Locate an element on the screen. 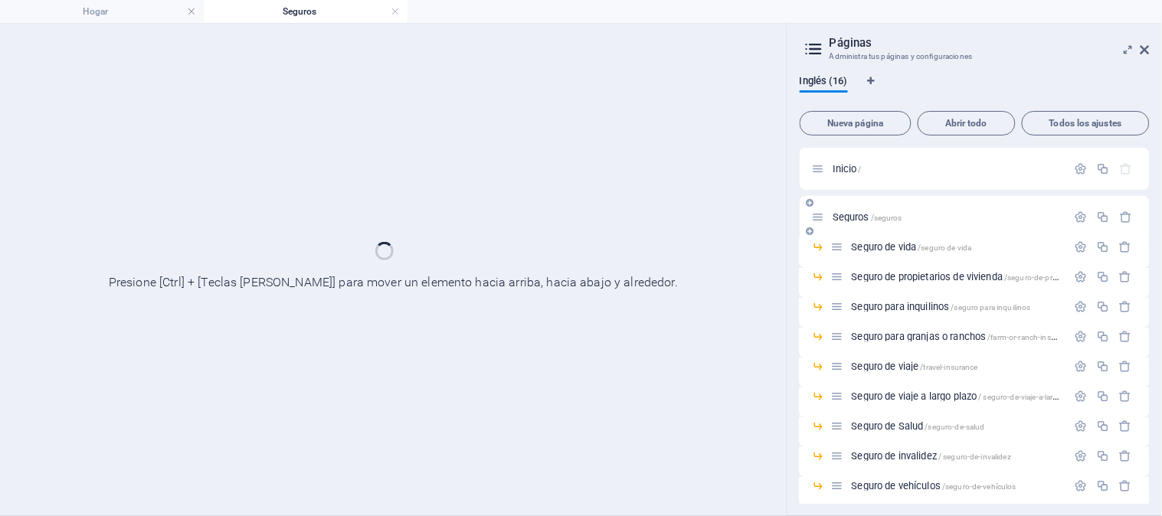  font: Seguro de Salud is located at coordinates (888, 426).